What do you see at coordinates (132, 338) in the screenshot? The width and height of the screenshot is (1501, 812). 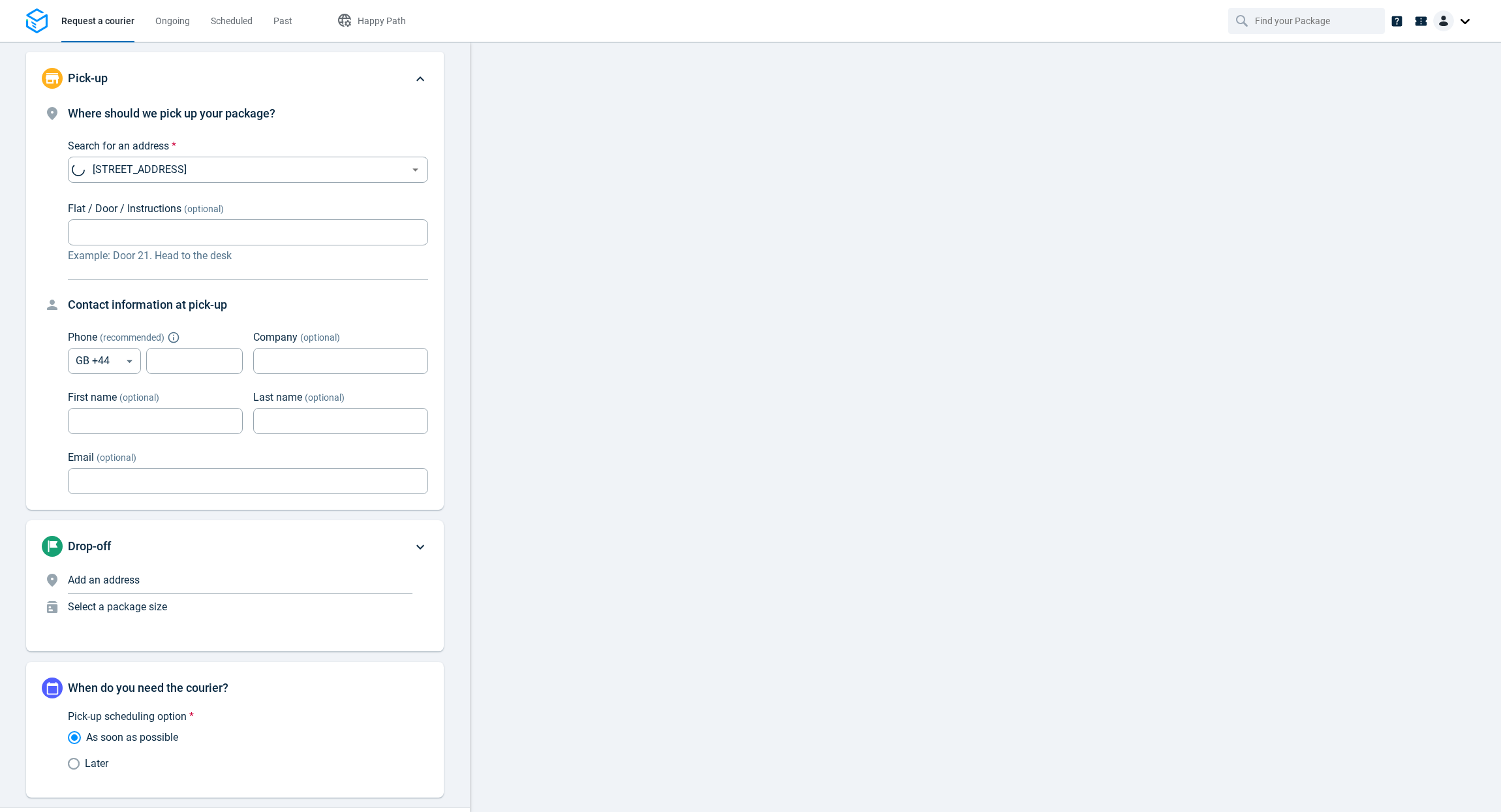 I see `span: ( recommended )` at bounding box center [132, 338].